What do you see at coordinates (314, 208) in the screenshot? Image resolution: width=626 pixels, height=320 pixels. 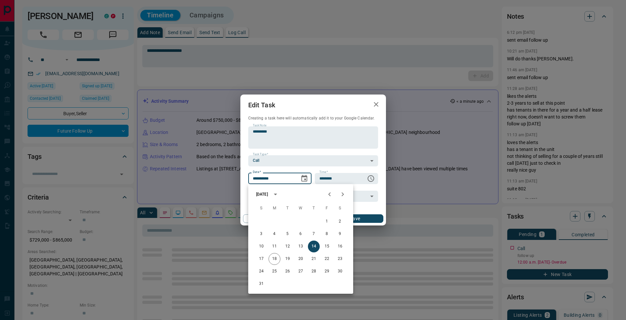 I see `span: Thursday` at bounding box center [314, 208].